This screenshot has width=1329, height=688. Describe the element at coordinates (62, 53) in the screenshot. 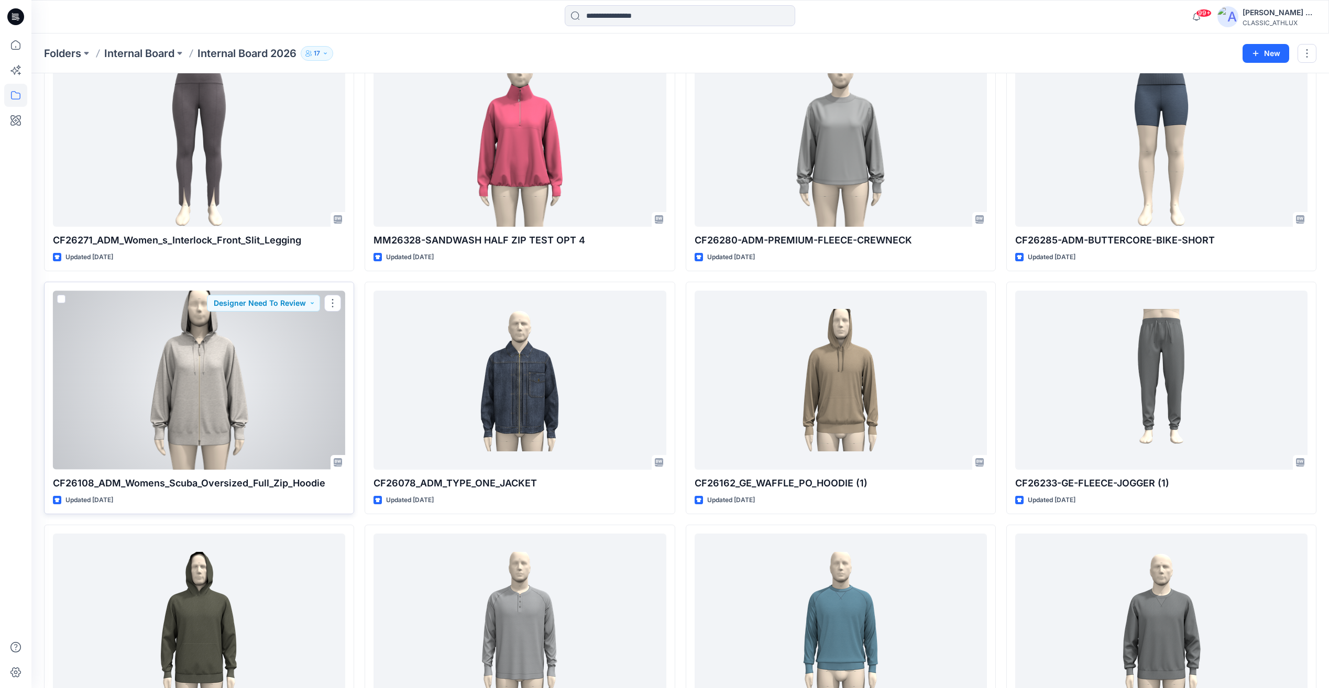

I see `p: Folders` at that location.